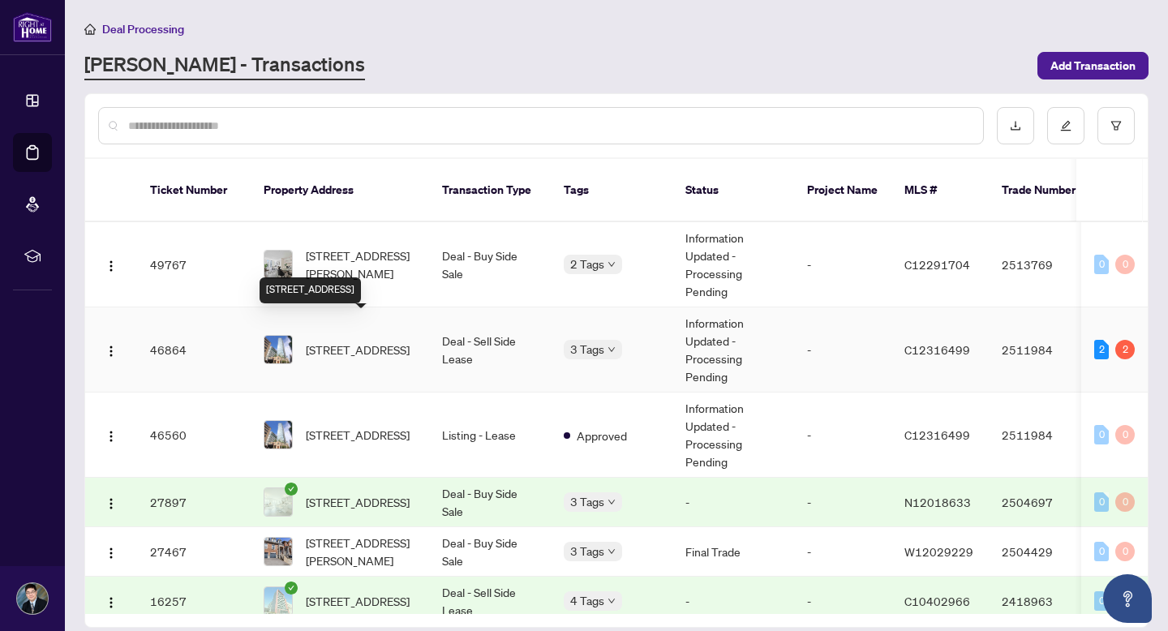 This screenshot has height=631, width=1168. What do you see at coordinates (1093, 66) in the screenshot?
I see `button: Add Transaction` at bounding box center [1093, 66].